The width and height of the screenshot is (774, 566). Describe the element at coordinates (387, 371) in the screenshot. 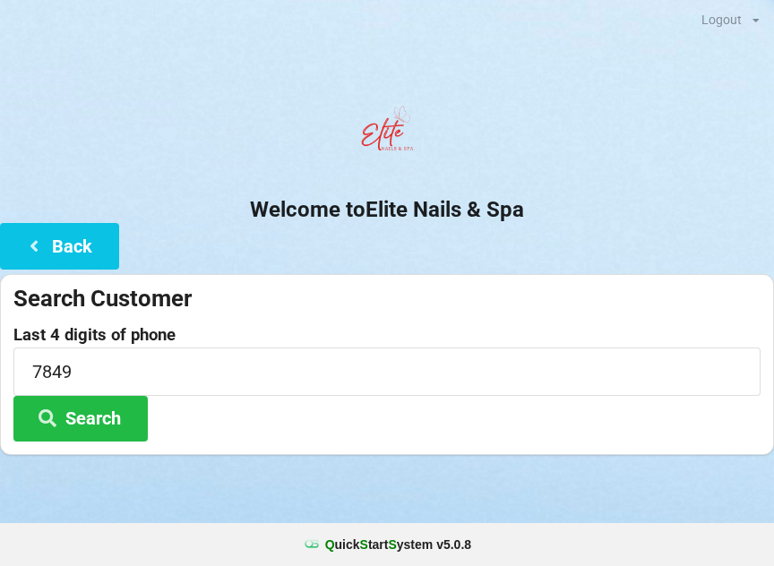

I see `input: 0000` at that location.